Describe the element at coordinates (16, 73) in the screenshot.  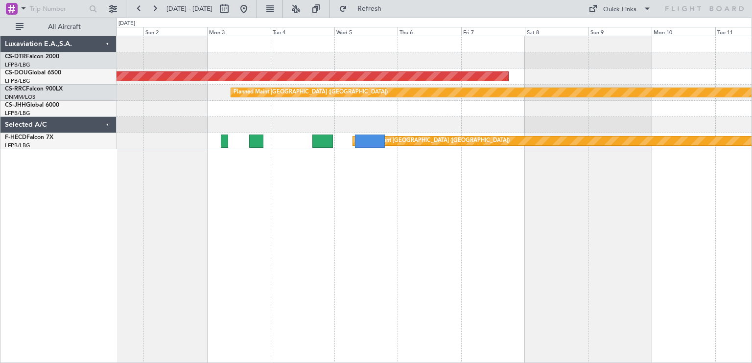
I see `span: CS-DOU` at that location.